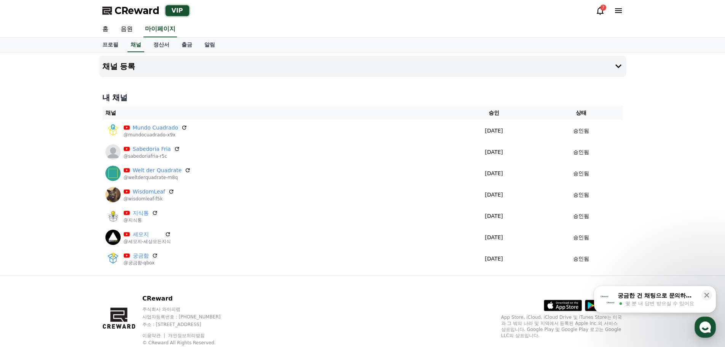 The image size is (725, 347). What do you see at coordinates (161, 45) in the screenshot?
I see `a: 정산서` at bounding box center [161, 45].